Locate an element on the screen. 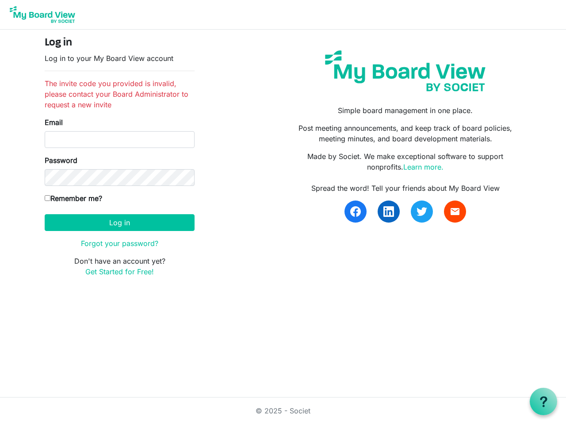 Image resolution: width=566 pixels, height=424 pixels. a: Get Started for Free! is located at coordinates (119, 272).